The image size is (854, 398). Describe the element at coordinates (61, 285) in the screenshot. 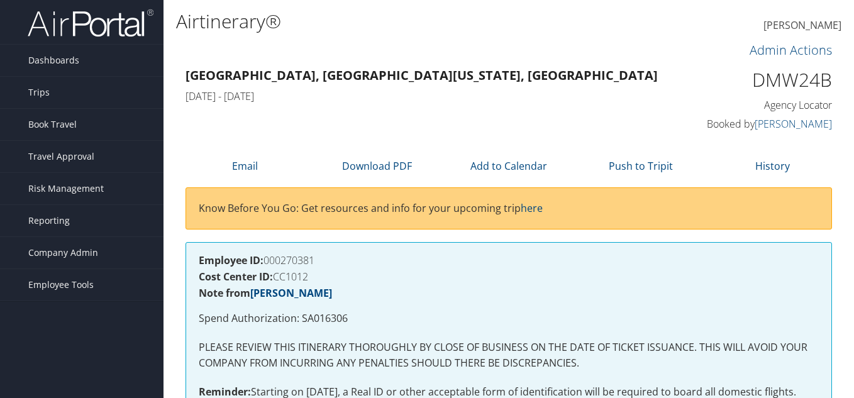

I see `span: Employee Tools` at that location.